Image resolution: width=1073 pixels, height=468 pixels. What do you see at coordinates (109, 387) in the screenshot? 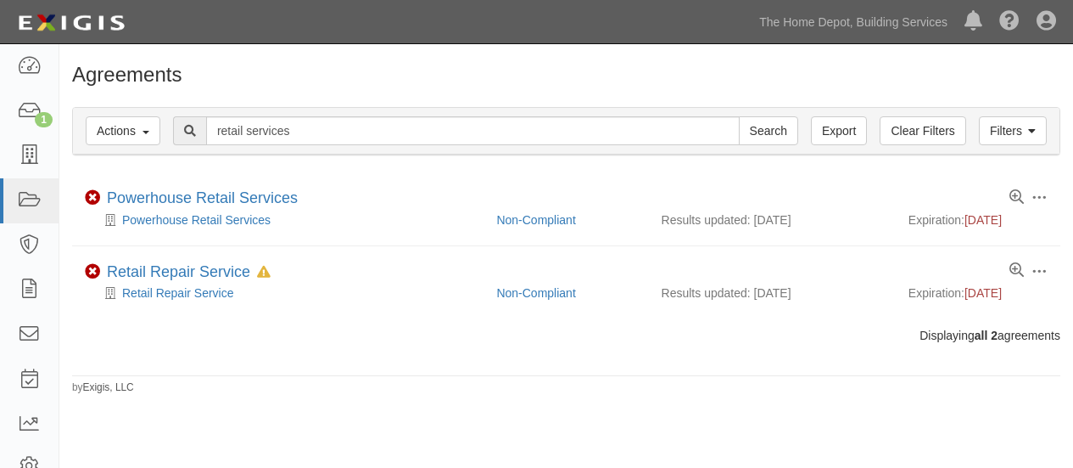
I see `a: Exigis, LLC` at bounding box center [109, 387].